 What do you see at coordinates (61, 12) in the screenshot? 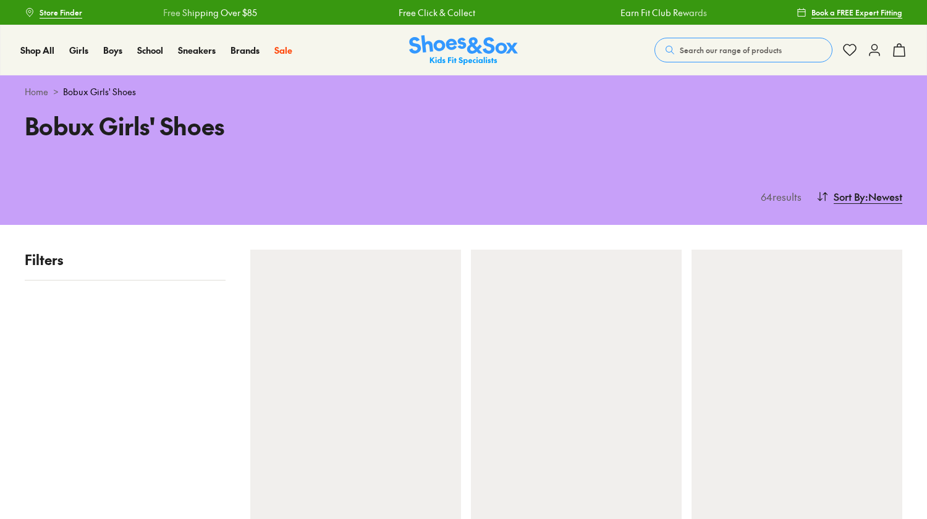
I see `span: Store Finder` at bounding box center [61, 12].